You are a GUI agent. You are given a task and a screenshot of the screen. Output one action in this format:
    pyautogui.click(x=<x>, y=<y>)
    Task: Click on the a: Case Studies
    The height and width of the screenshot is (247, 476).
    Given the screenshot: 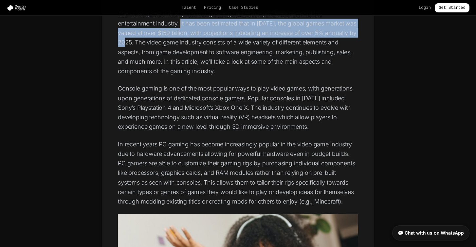 What is the action you would take?
    pyautogui.click(x=243, y=8)
    